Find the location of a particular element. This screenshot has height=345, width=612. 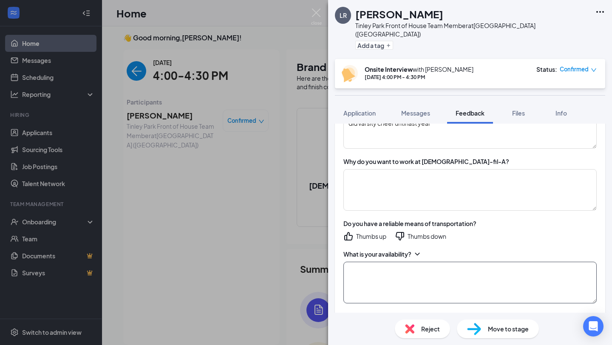

div: What is your availability? is located at coordinates (378, 254).